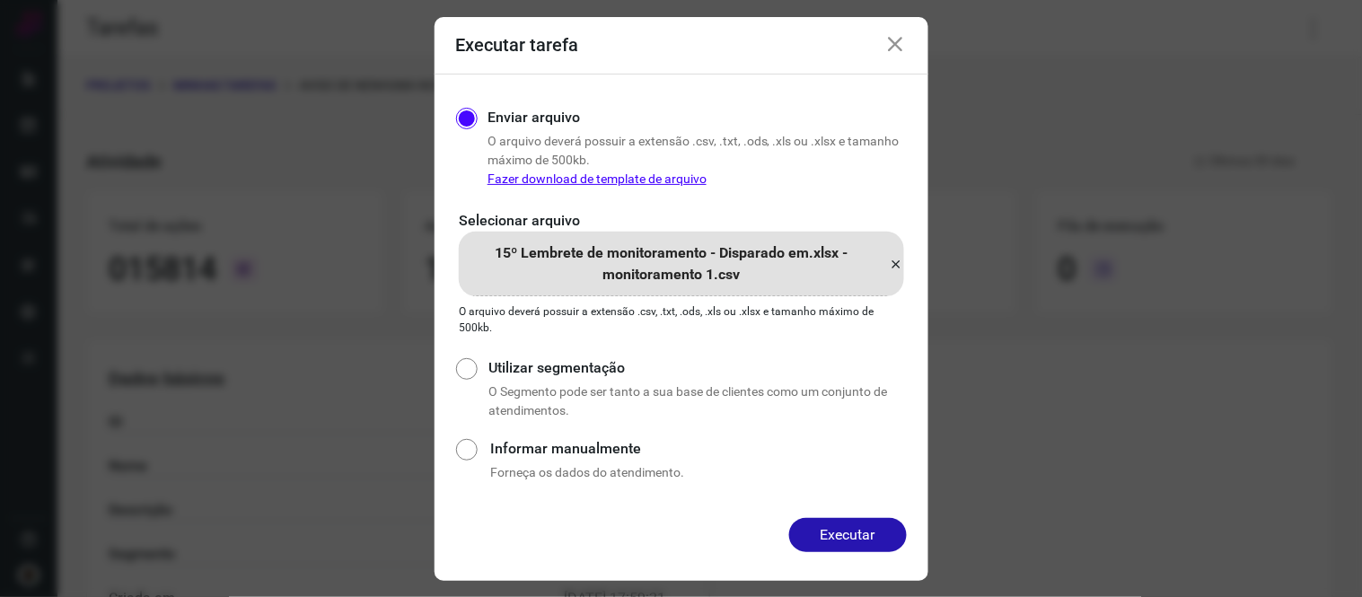 This screenshot has height=597, width=1362. What do you see at coordinates (671, 264) in the screenshot?
I see `p: 15º Lembrete de monitoramento - Disparado em.xlsx - monitoramento 1.csv` at bounding box center [671, 264].